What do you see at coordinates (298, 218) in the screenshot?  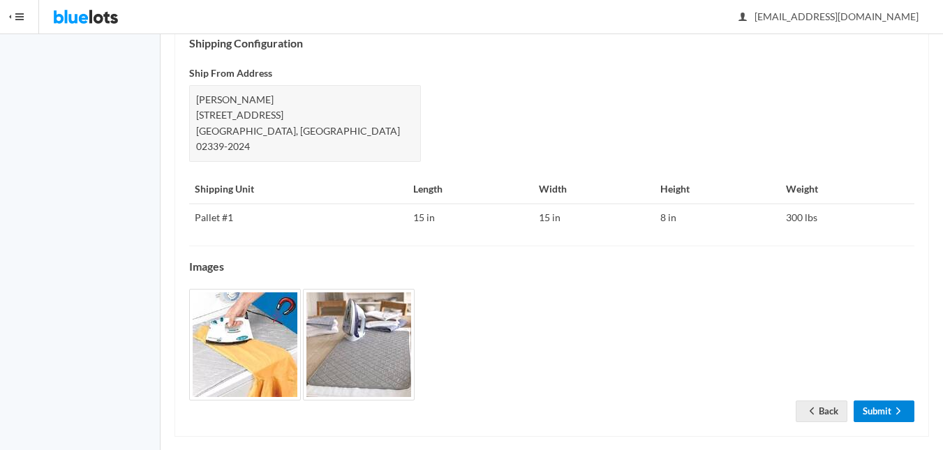 I see `td: Pallet #1` at bounding box center [298, 218].